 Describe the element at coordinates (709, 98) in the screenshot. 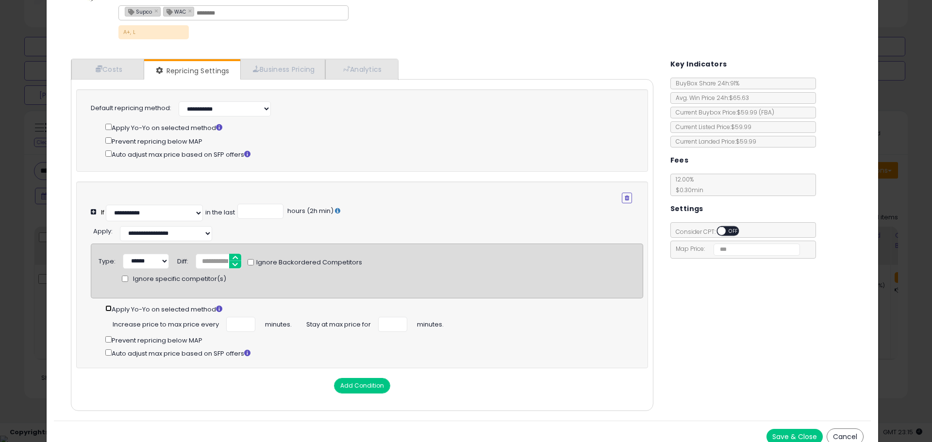

I see `span: Avg. Win Price 24h: $65.63` at that location.